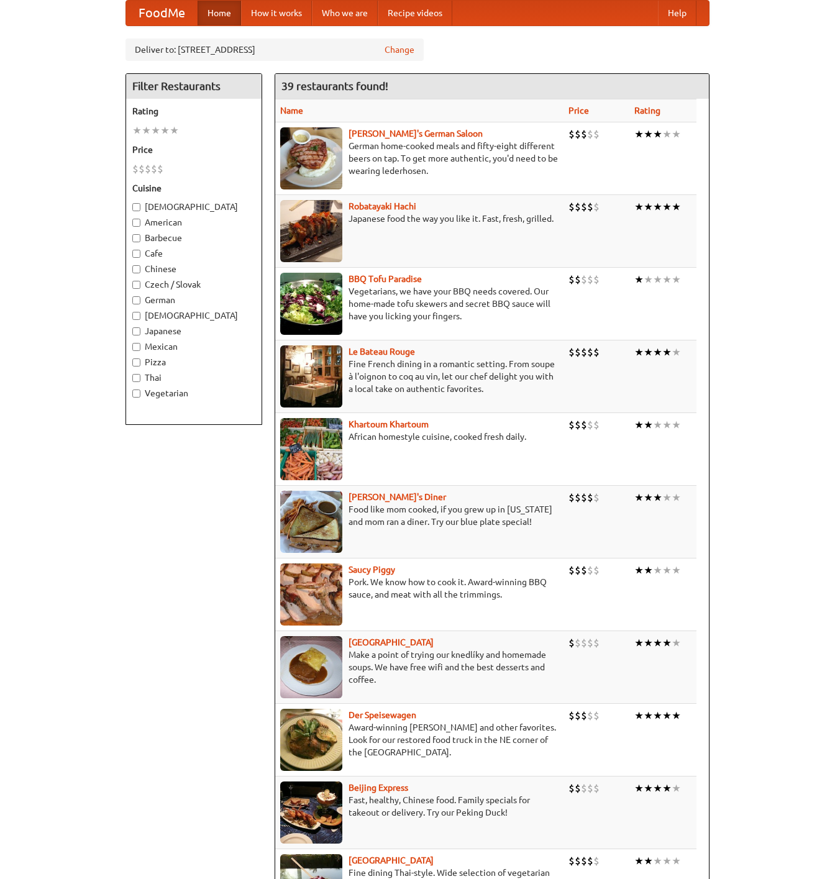 The width and height of the screenshot is (835, 879). Describe the element at coordinates (162, 13) in the screenshot. I see `a: FoodMe` at that location.